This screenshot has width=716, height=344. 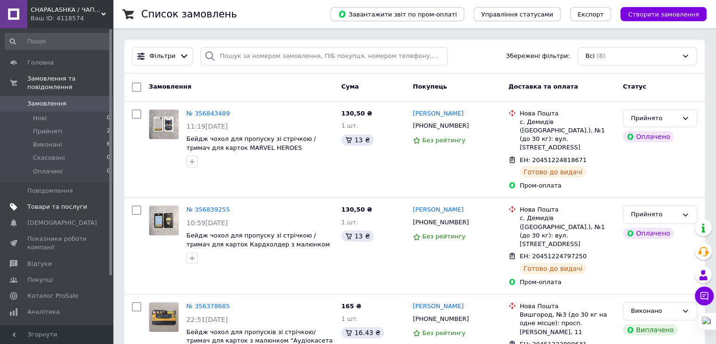 I want to click on div: Виконано, so click(x=654, y=311).